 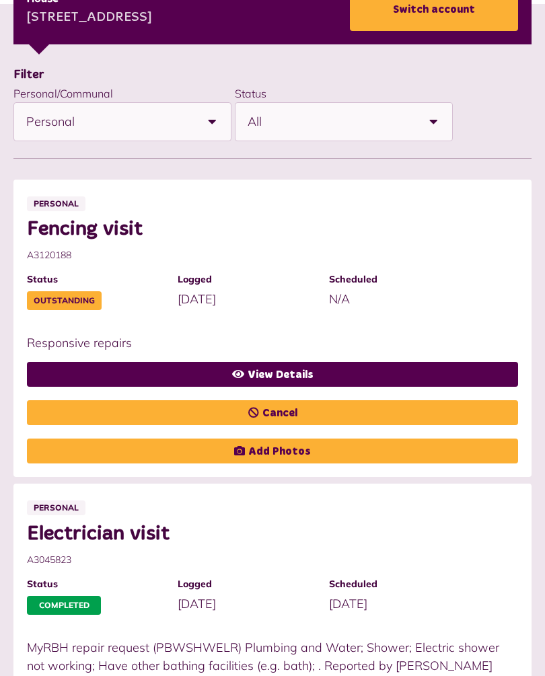 I want to click on p: Responsive repairs, so click(x=266, y=342).